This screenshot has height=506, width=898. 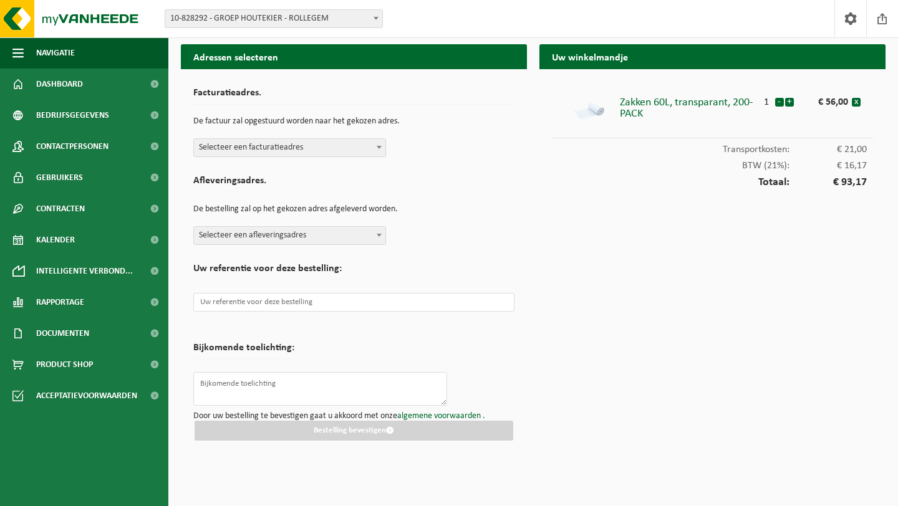 I want to click on h2: Facturatieadres., so click(x=354, y=96).